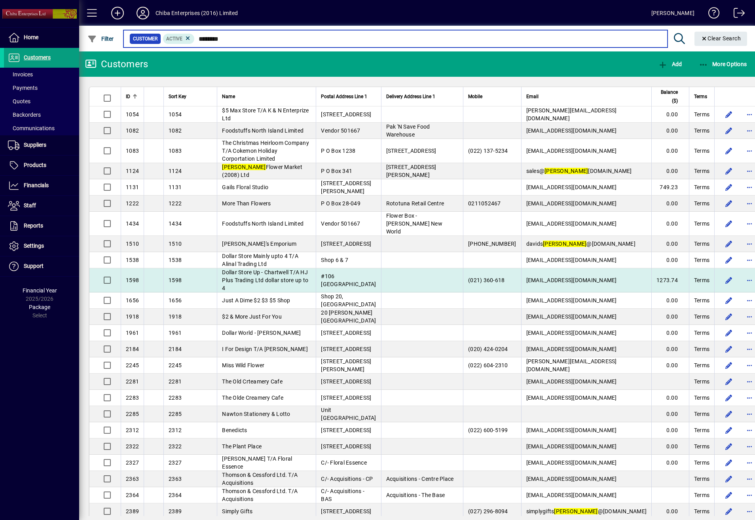 This screenshot has height=520, width=755. Describe the element at coordinates (175, 398) in the screenshot. I see `span: 2283` at that location.